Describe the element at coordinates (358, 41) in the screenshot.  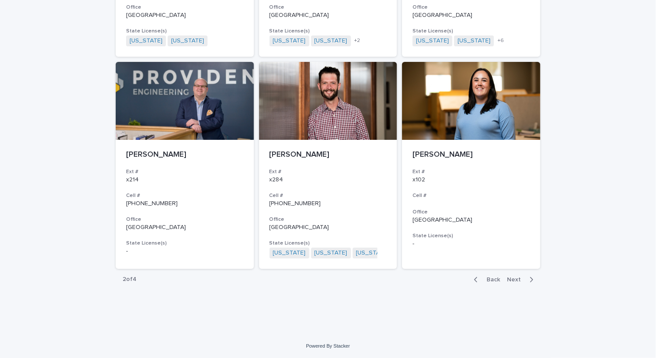
I see `span: + 2` at that location.